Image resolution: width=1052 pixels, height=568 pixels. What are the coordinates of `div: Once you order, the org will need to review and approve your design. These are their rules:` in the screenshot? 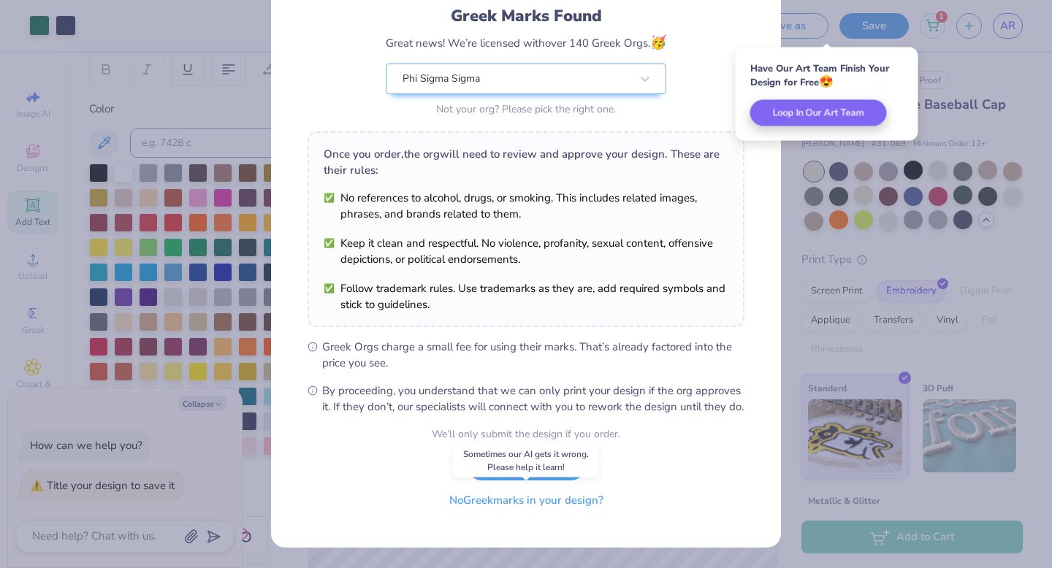 It's located at (526, 162).